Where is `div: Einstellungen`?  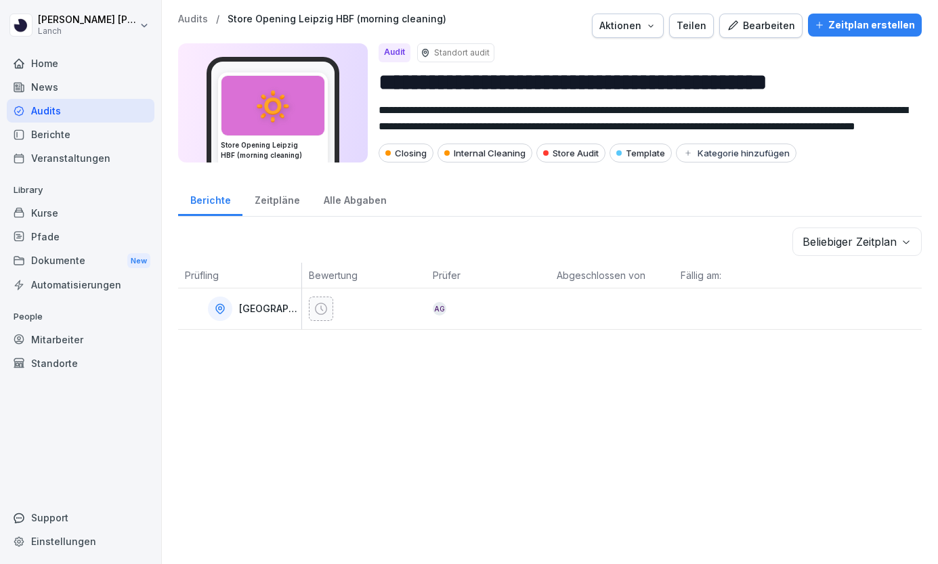 div: Einstellungen is located at coordinates (81, 541).